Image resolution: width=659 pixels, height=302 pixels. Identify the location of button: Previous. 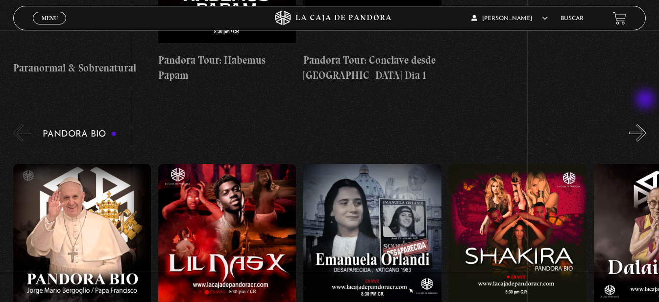
(22, 133).